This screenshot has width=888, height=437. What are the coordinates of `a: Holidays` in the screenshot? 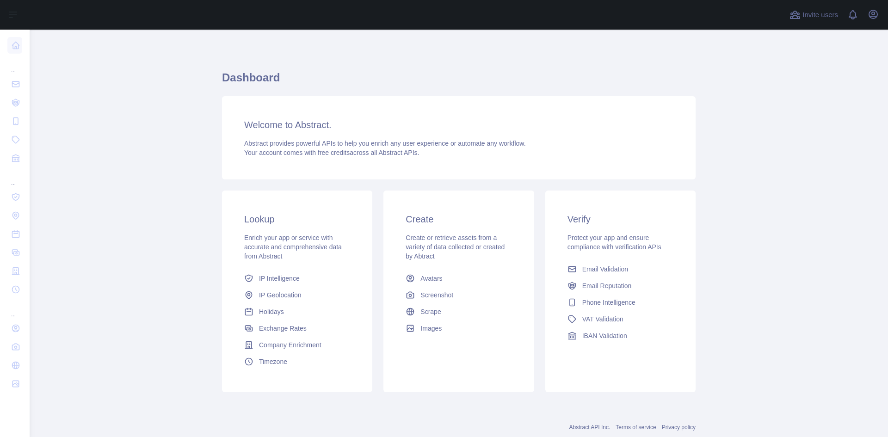 It's located at (297, 312).